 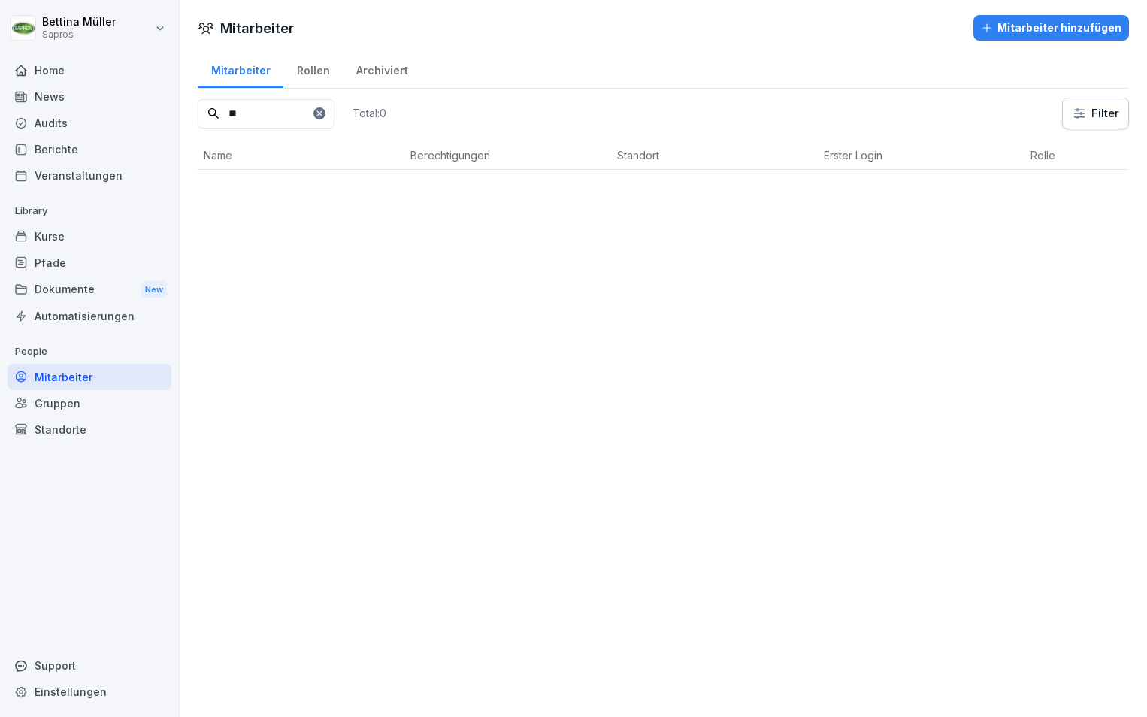 I want to click on p: Bettina Müller, so click(x=79, y=22).